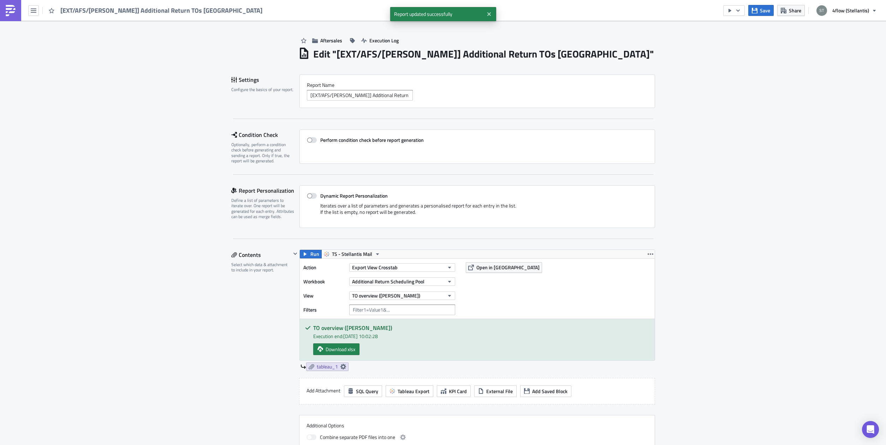  What do you see at coordinates (341, 349) in the screenshot?
I see `span: Download xlsx` at bounding box center [341, 349].